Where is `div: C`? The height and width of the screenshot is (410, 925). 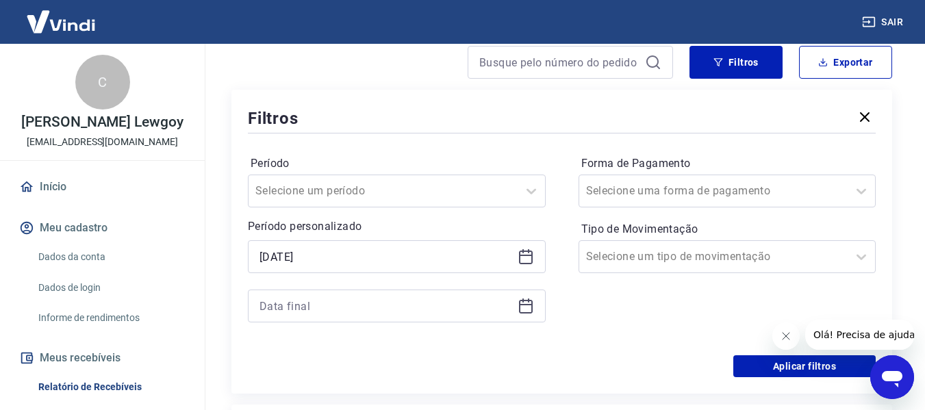
div: C is located at coordinates (103, 82).